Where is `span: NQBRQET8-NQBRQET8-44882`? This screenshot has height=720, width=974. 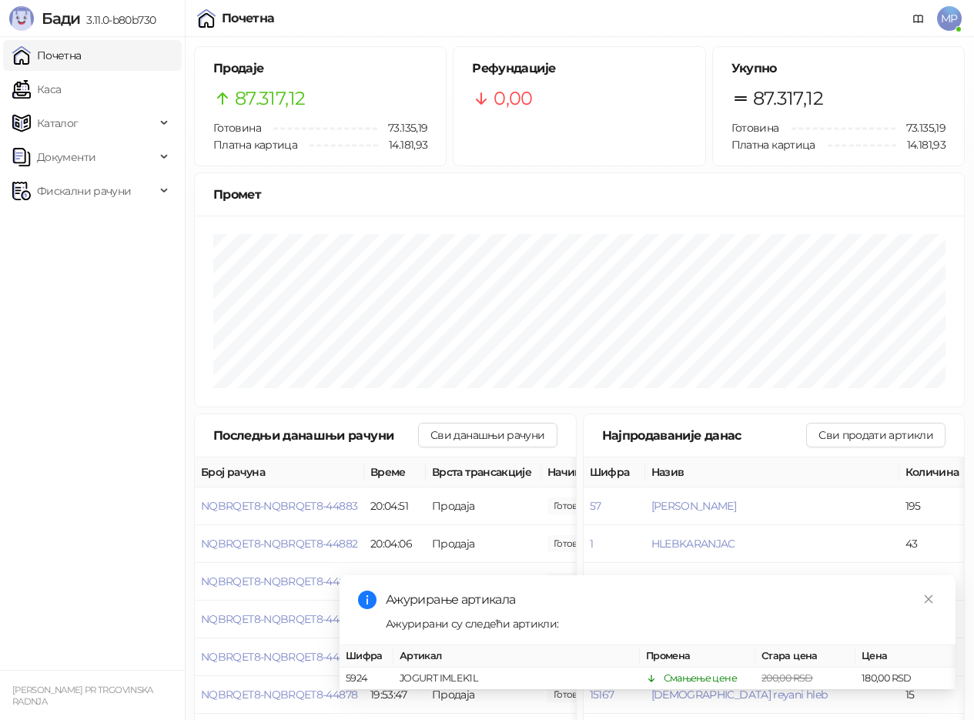
span: NQBRQET8-NQBRQET8-44882 is located at coordinates (279, 544).